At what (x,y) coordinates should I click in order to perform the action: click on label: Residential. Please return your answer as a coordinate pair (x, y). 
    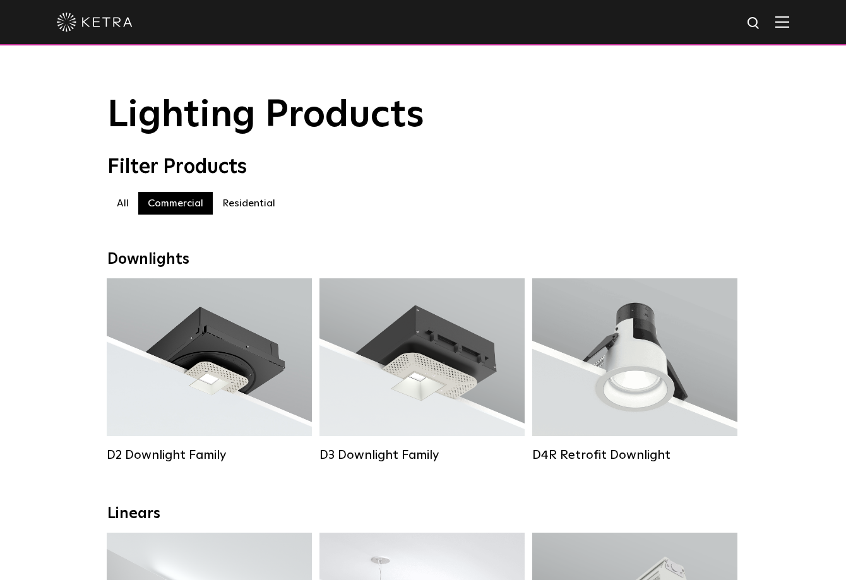
    Looking at the image, I should click on (249, 203).